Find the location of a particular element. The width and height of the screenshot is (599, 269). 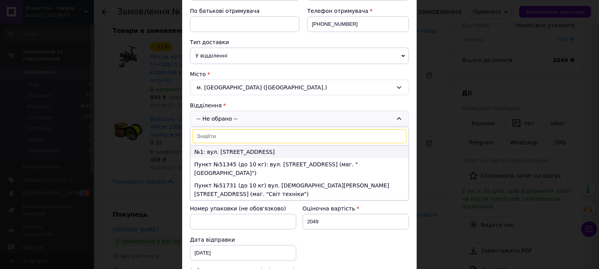

div: Оціночна вартість is located at coordinates (356, 209).